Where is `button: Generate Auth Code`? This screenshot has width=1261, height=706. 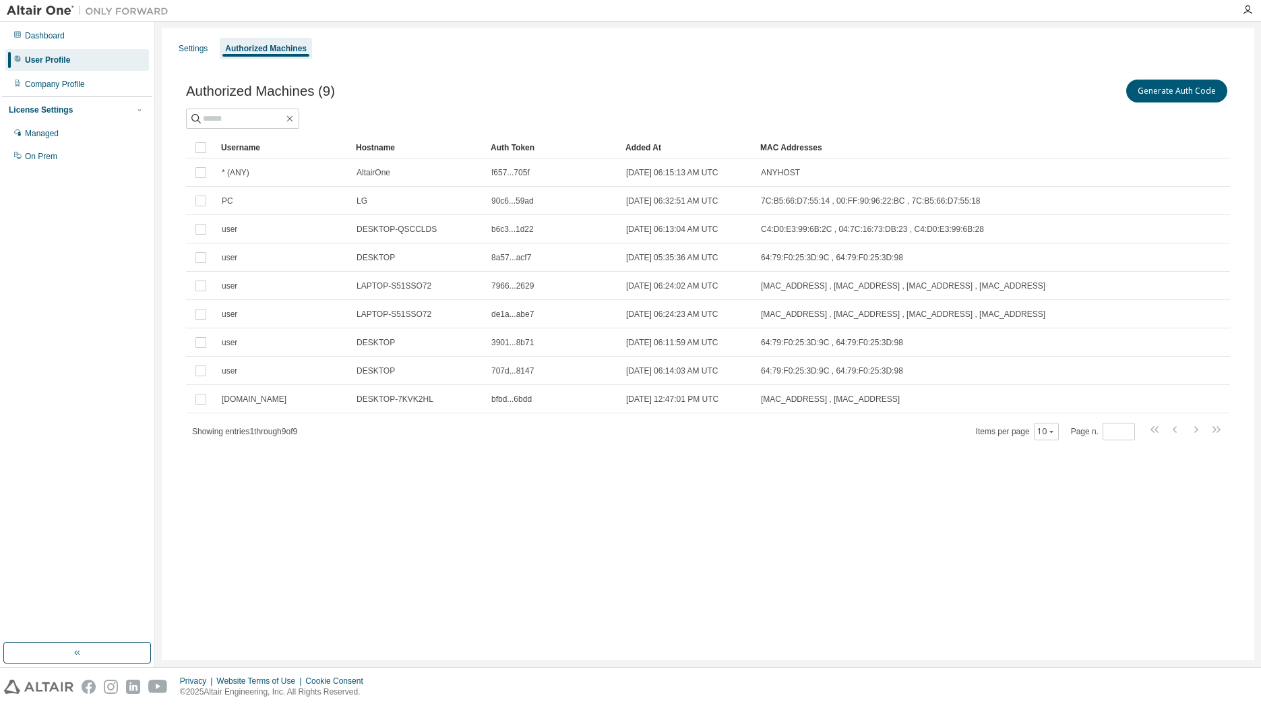
button: Generate Auth Code is located at coordinates (1177, 91).